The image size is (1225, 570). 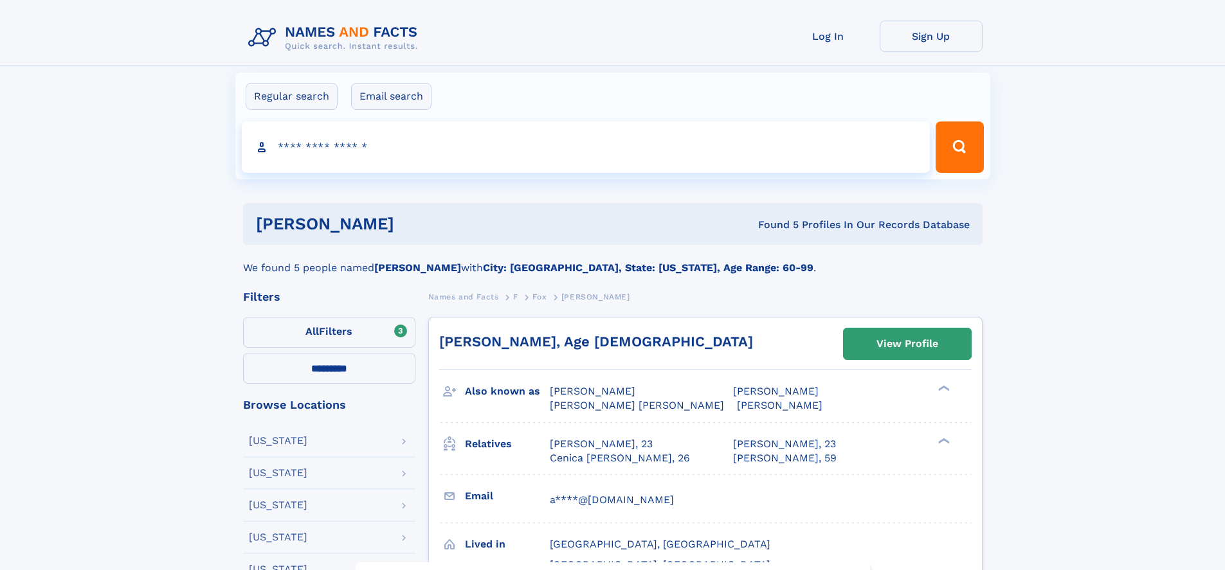 What do you see at coordinates (959, 147) in the screenshot?
I see `button: Search Button` at bounding box center [959, 147].